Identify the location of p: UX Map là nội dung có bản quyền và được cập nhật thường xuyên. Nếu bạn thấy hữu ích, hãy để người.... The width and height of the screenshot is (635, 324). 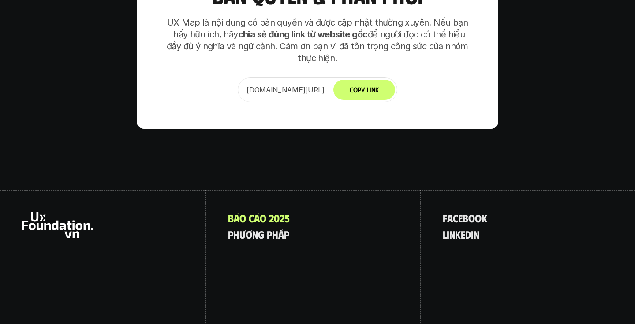
(317, 41).